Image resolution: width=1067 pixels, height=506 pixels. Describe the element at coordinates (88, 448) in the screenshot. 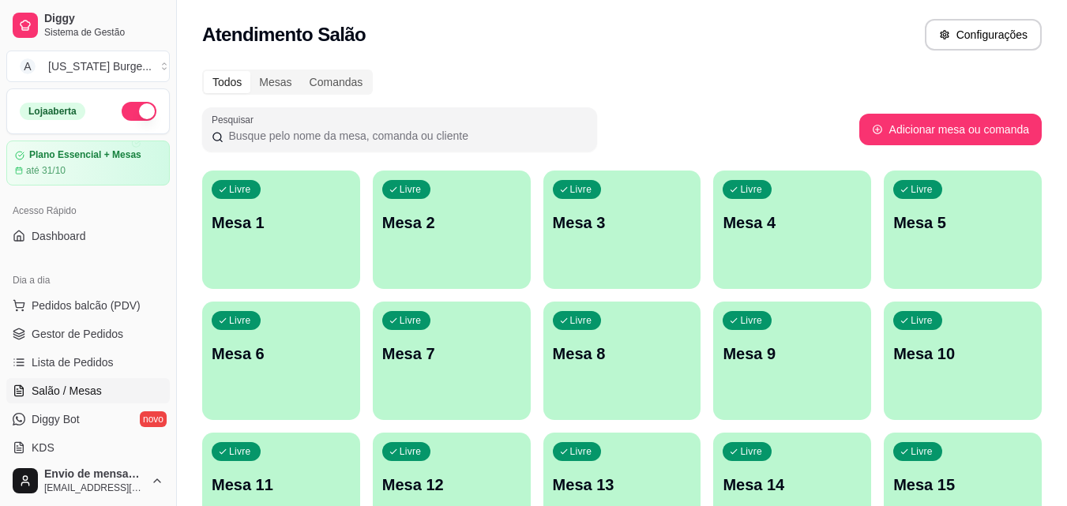

I see `a: KDS` at that location.